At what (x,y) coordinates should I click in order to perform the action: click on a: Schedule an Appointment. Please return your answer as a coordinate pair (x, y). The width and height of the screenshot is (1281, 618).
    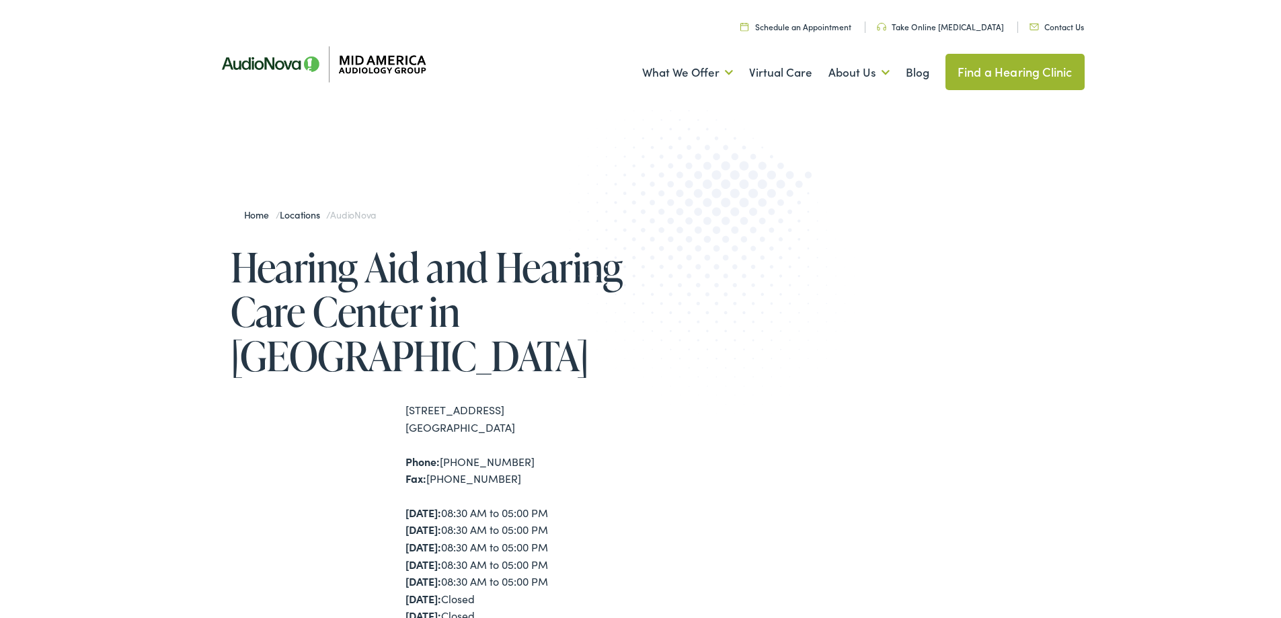
    Looking at the image, I should click on (795, 26).